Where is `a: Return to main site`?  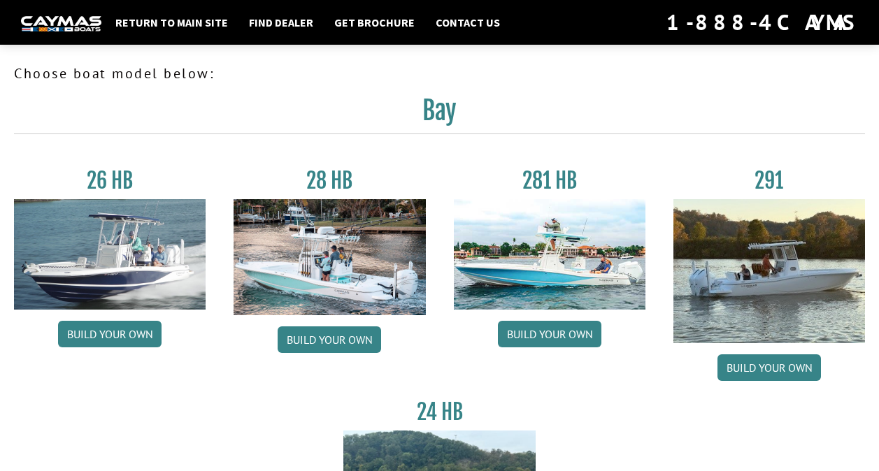 a: Return to main site is located at coordinates (171, 22).